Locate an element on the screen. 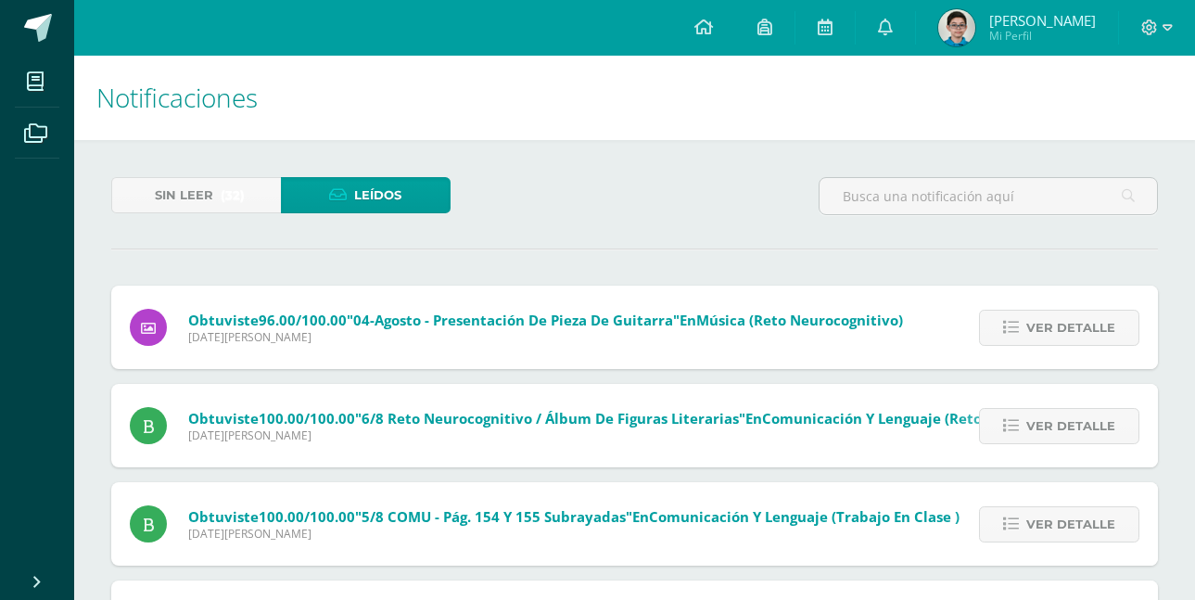 This screenshot has width=1195, height=600. a: Leídos is located at coordinates (365, 195).